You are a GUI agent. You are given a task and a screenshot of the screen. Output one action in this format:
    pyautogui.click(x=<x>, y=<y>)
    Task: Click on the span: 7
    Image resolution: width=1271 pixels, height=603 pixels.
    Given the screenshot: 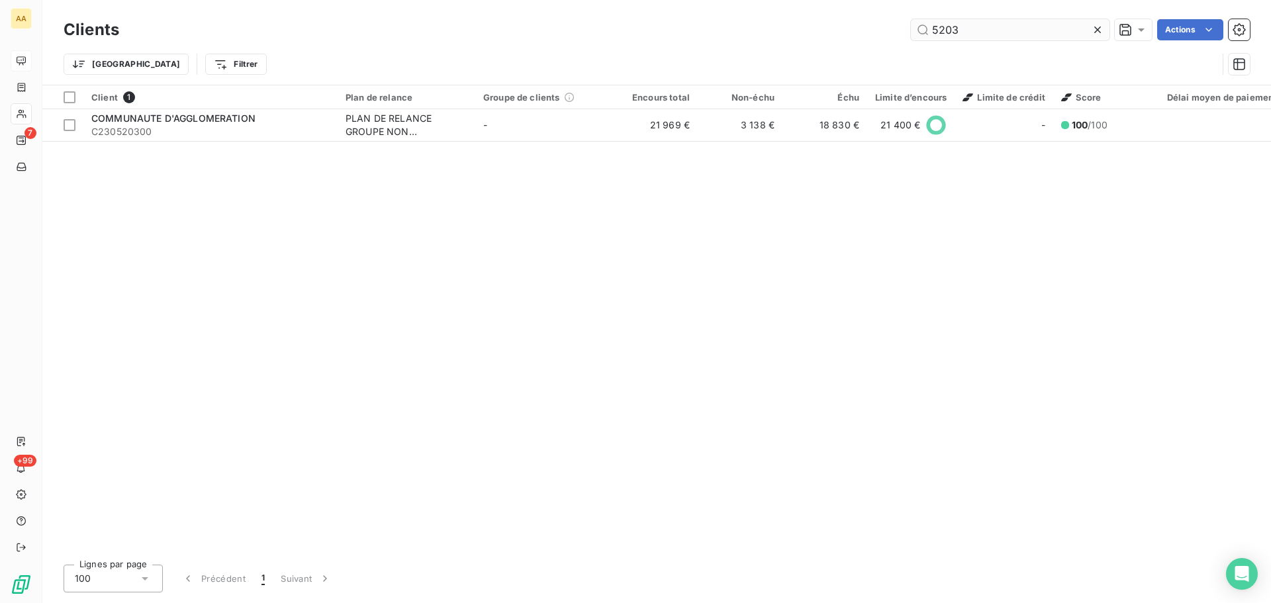 What is the action you would take?
    pyautogui.click(x=30, y=133)
    